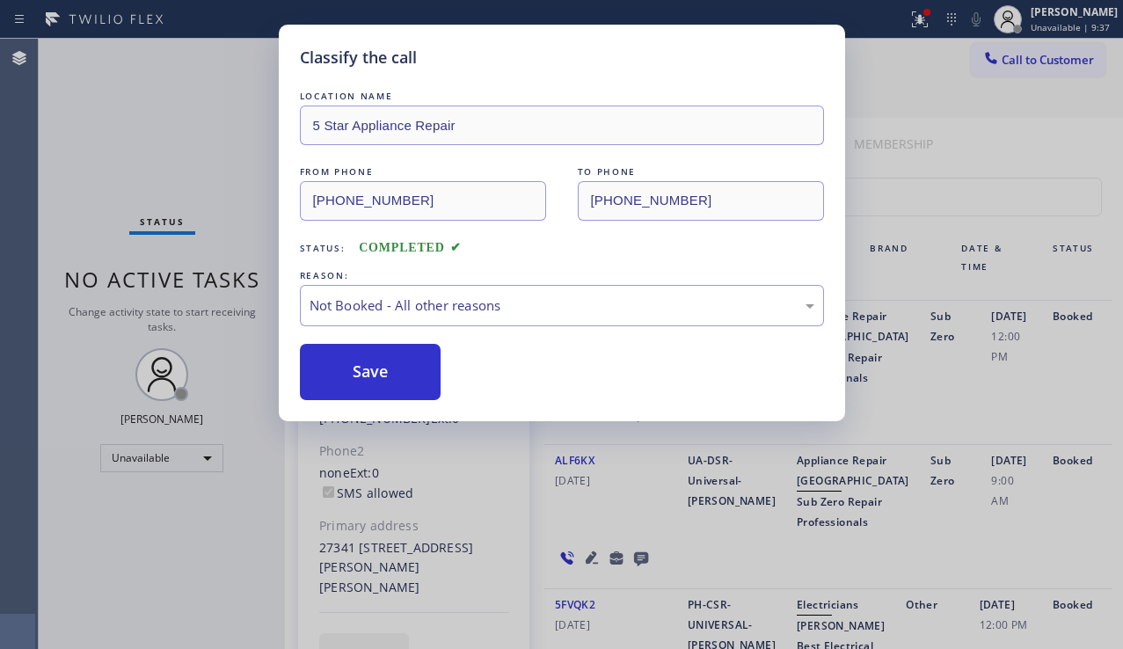 The height and width of the screenshot is (649, 1123). What do you see at coordinates (410, 247) in the screenshot?
I see `span: COMPLETED` at bounding box center [410, 247].